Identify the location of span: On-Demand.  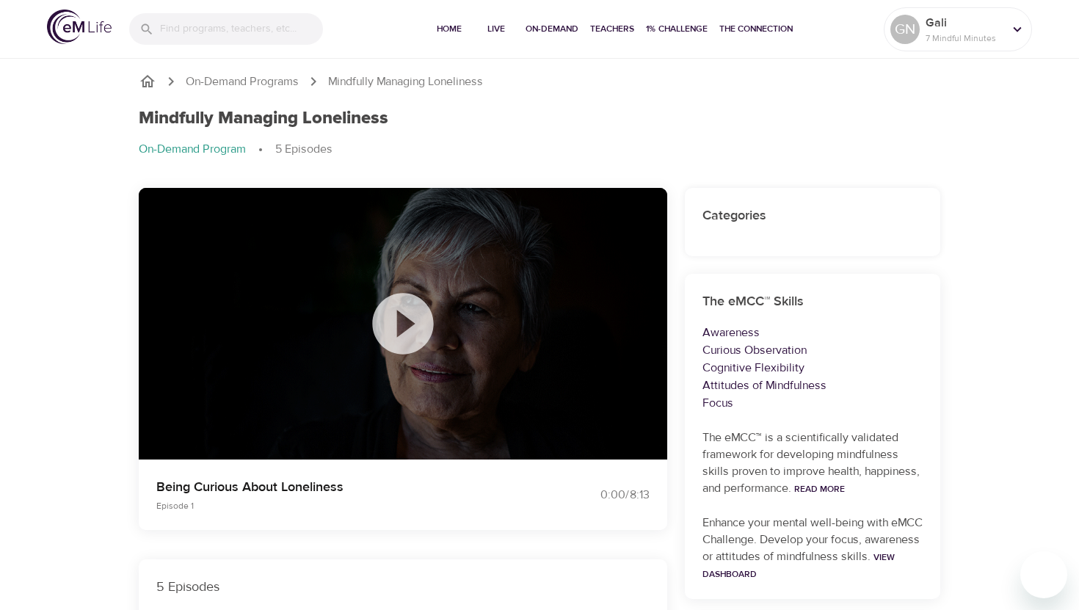
(552, 29).